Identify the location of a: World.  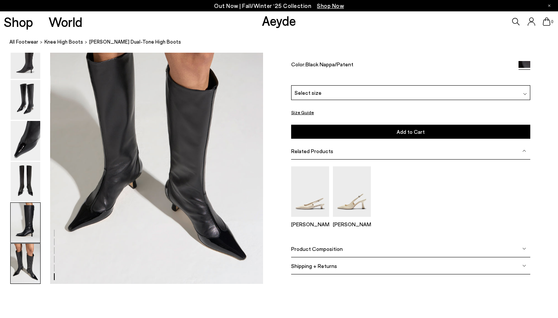
(65, 22).